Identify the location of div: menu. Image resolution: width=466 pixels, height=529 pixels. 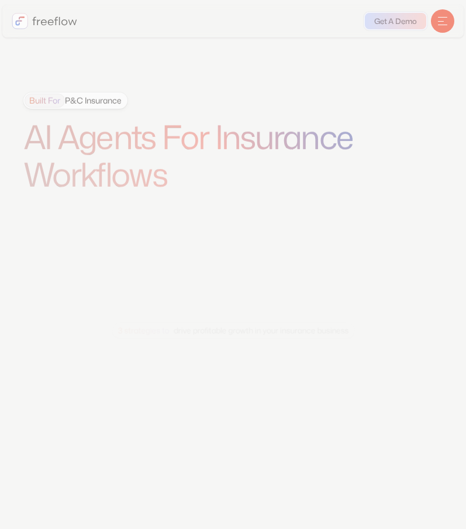
(443, 21).